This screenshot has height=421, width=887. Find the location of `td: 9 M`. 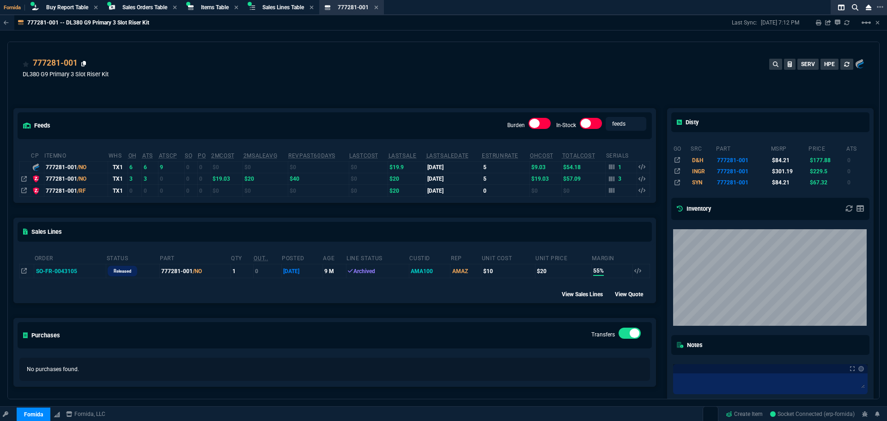

td: 9 M is located at coordinates (334, 271).